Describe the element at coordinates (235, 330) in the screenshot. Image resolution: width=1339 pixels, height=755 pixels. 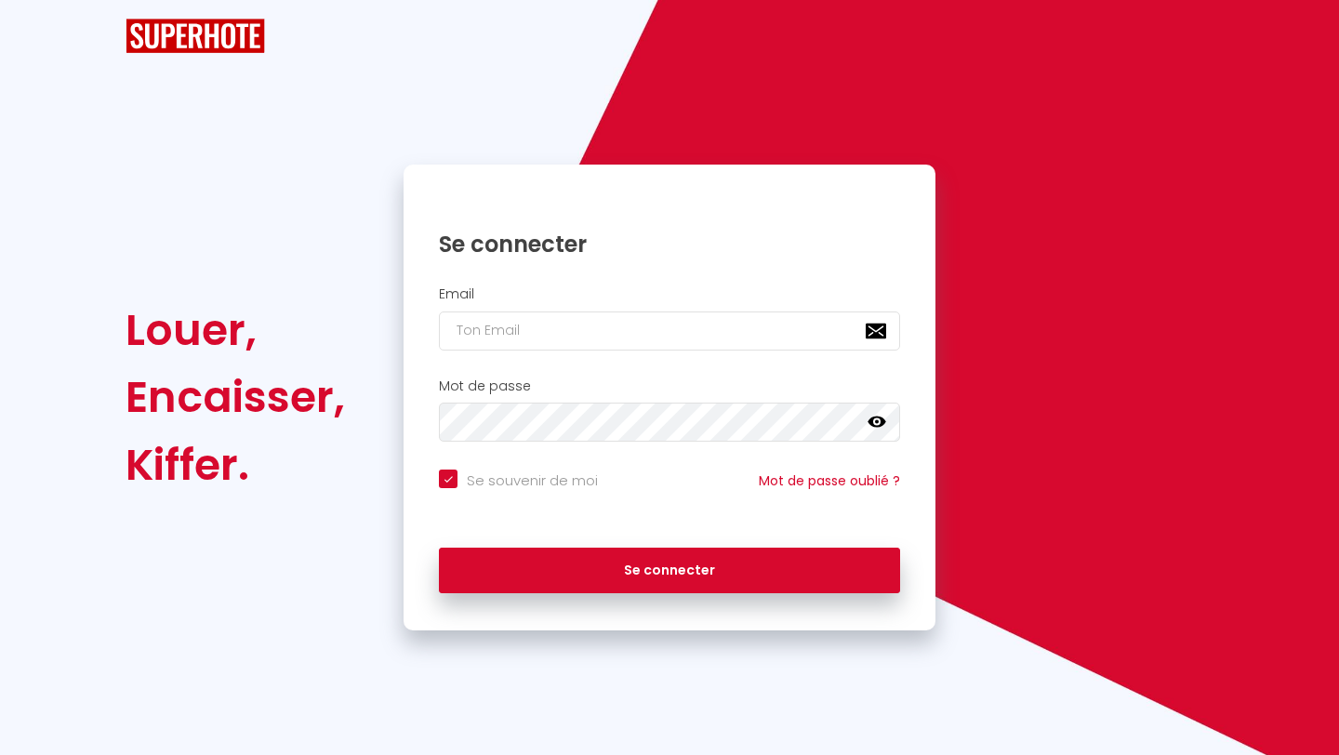
I see `div: Louer,` at that location.